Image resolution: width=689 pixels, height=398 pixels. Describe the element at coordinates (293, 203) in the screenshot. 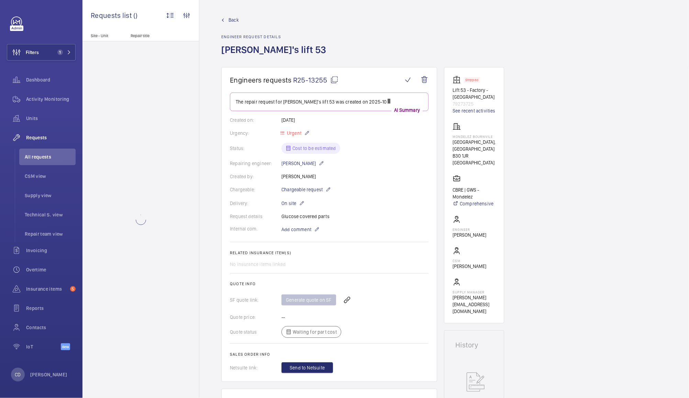

I see `p: On site` at that location.